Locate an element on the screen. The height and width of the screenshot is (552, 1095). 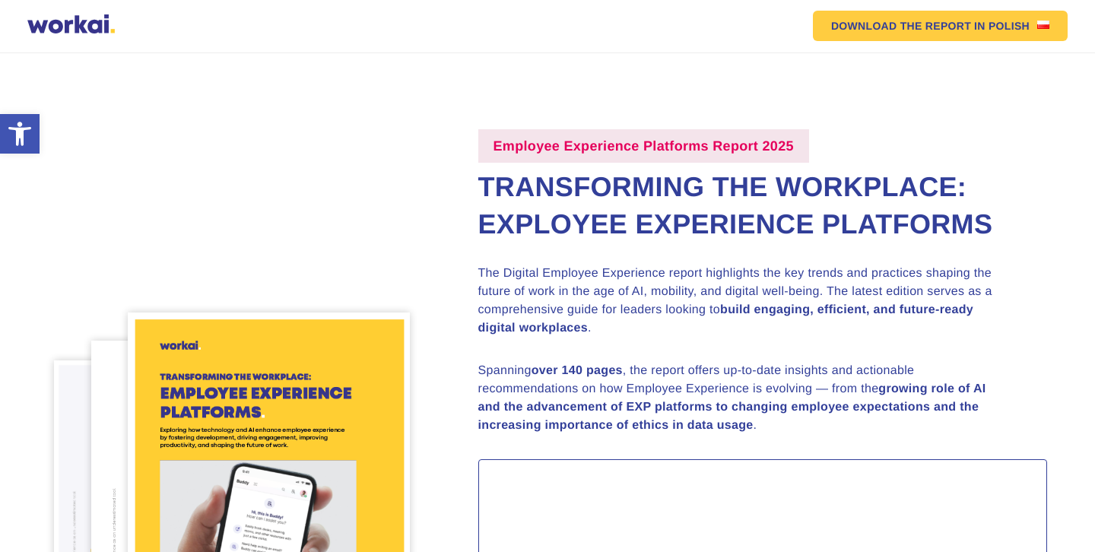
strong: over 140 pages is located at coordinates (577, 370).